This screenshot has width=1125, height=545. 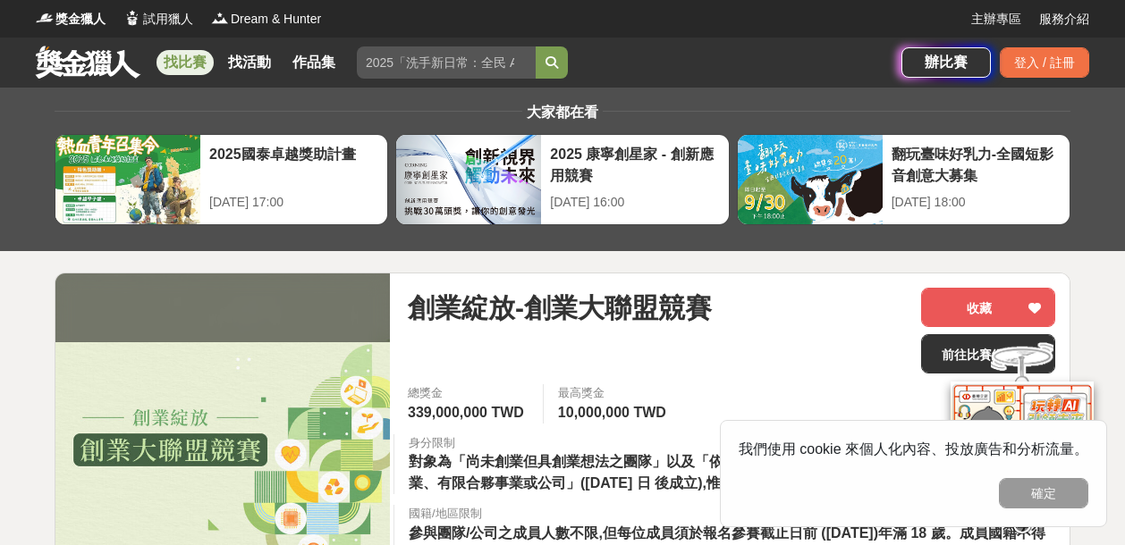 What do you see at coordinates (185, 63) in the screenshot?
I see `a: 找比賽` at bounding box center [185, 63].